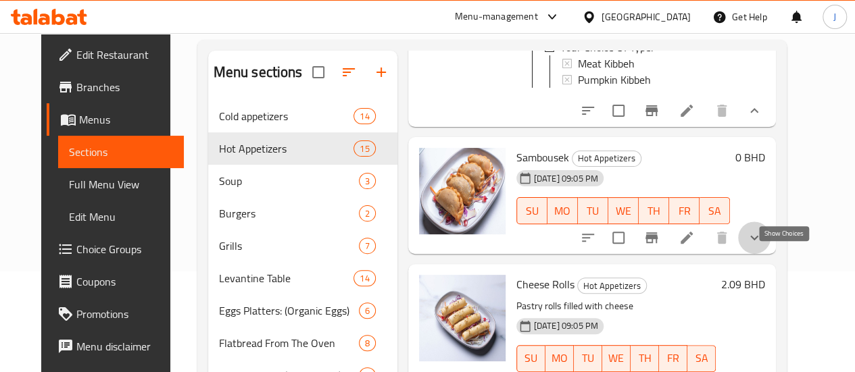 This screenshot has width=855, height=372. What do you see at coordinates (121, 152) in the screenshot?
I see `a: Sections` at bounding box center [121, 152].